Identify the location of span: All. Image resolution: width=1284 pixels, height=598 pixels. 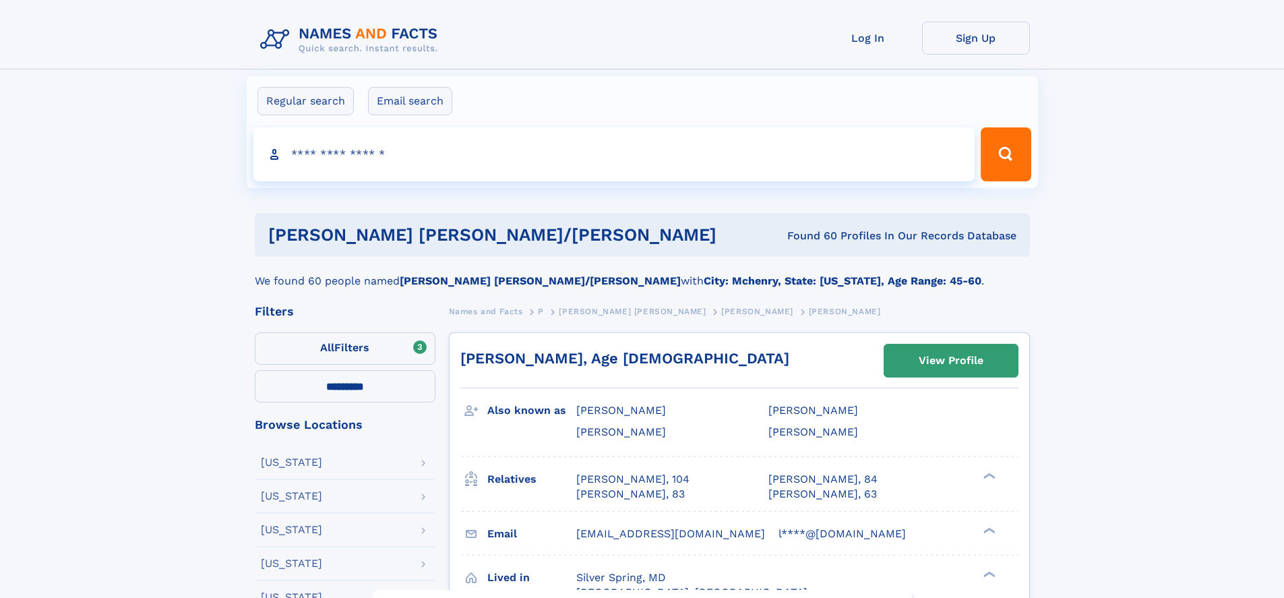
(327, 347).